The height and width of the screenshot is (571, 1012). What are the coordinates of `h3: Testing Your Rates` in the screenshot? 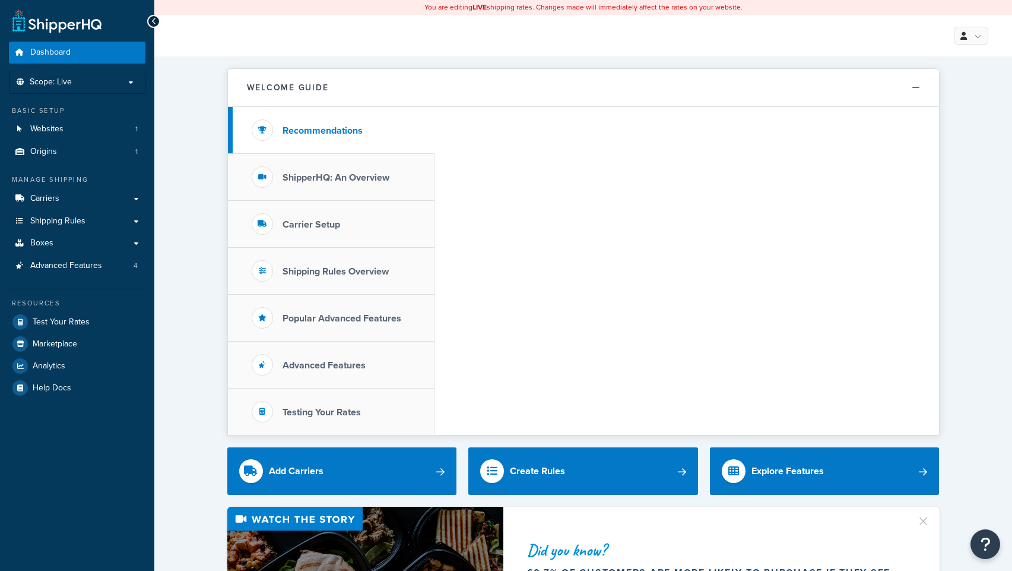 It's located at (322, 412).